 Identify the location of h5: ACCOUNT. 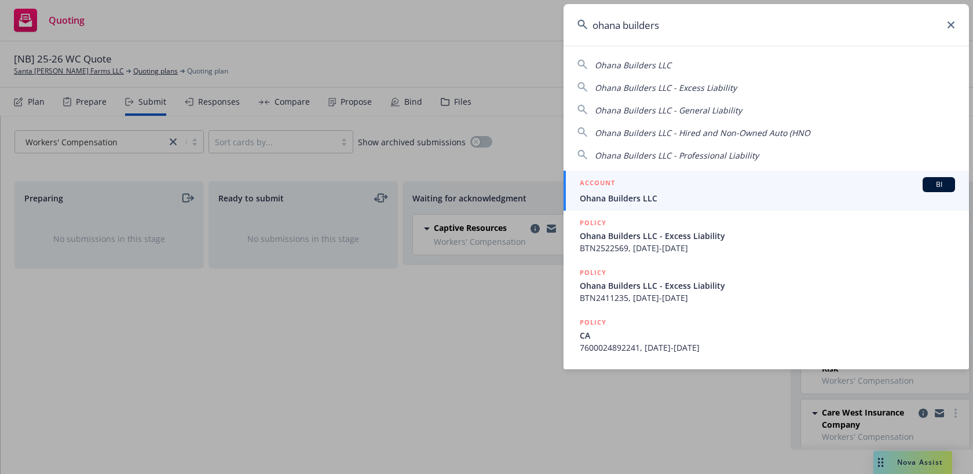
(597, 184).